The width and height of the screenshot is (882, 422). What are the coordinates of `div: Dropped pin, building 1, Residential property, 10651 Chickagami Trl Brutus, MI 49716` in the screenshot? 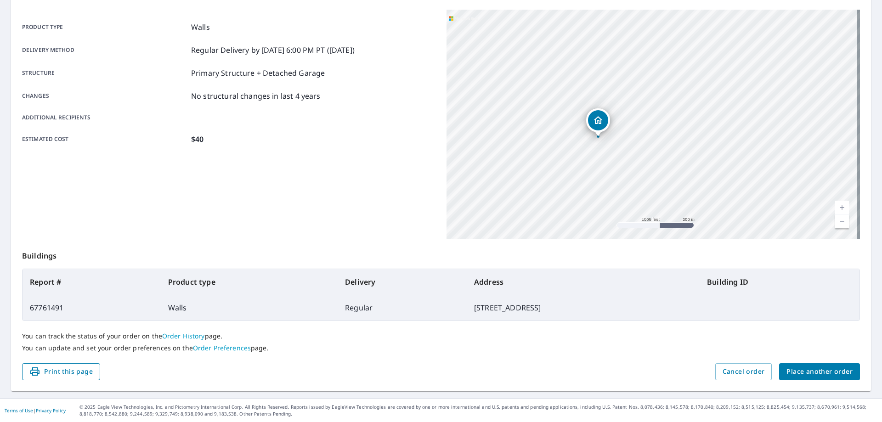 It's located at (598, 123).